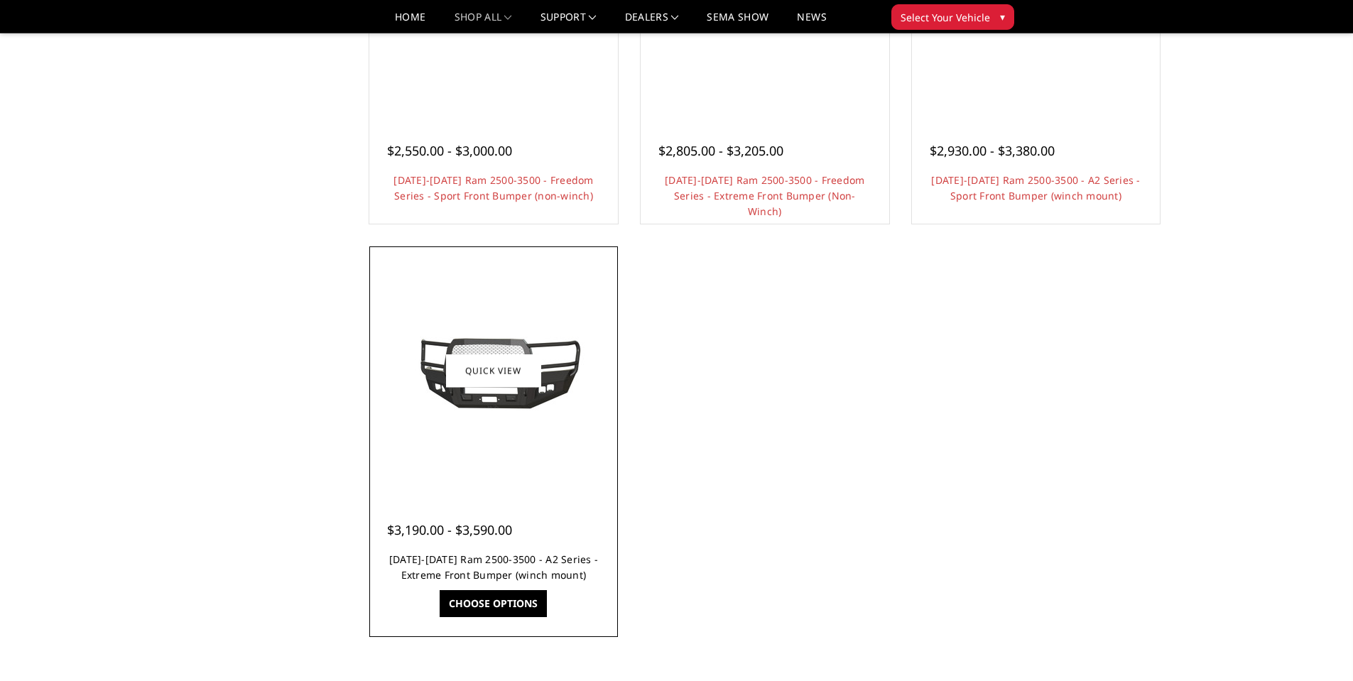 The width and height of the screenshot is (1353, 681). I want to click on span: $2,805.00 - $3,205.00, so click(721, 151).